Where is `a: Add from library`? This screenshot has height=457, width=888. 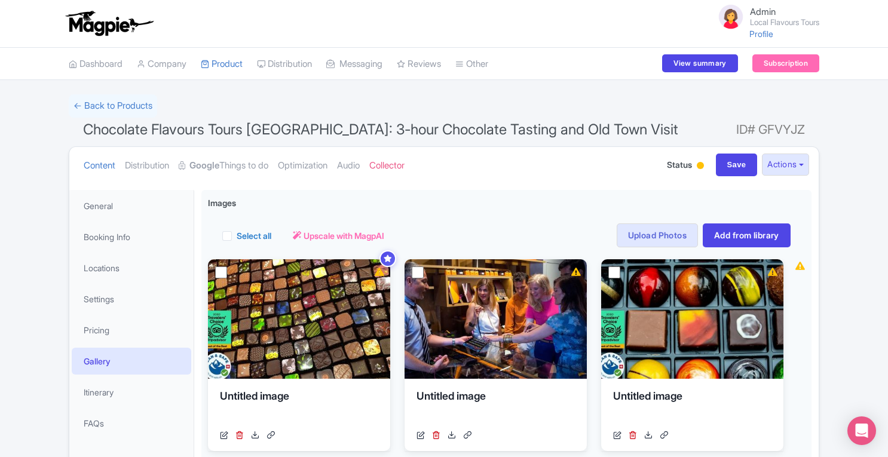
a: Add from library is located at coordinates (746, 235).